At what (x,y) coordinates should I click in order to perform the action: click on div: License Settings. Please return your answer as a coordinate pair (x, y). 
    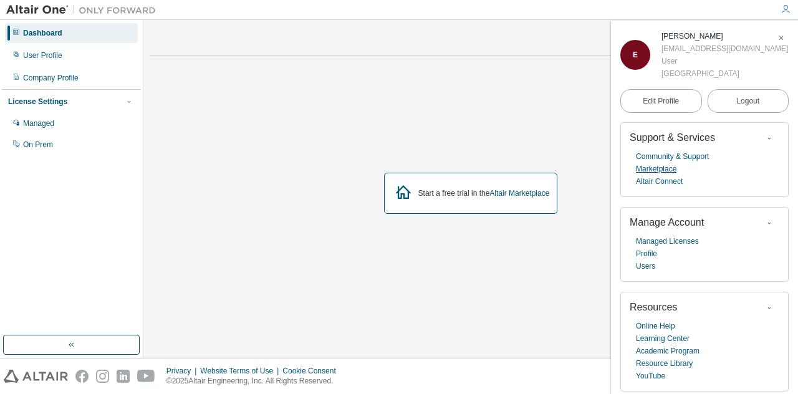
    Looking at the image, I should click on (37, 102).